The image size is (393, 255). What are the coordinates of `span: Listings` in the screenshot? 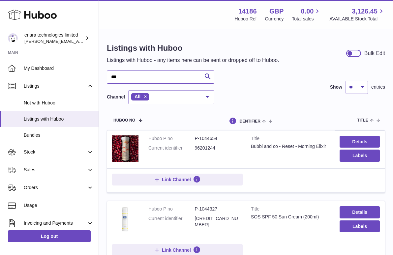 It's located at (55, 86).